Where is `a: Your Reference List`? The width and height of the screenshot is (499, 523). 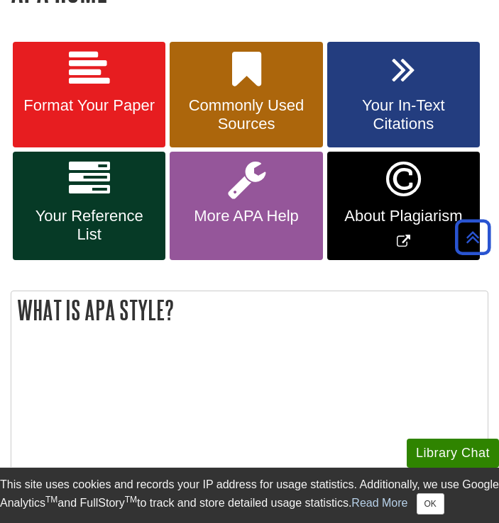 a: Your Reference List is located at coordinates (89, 206).